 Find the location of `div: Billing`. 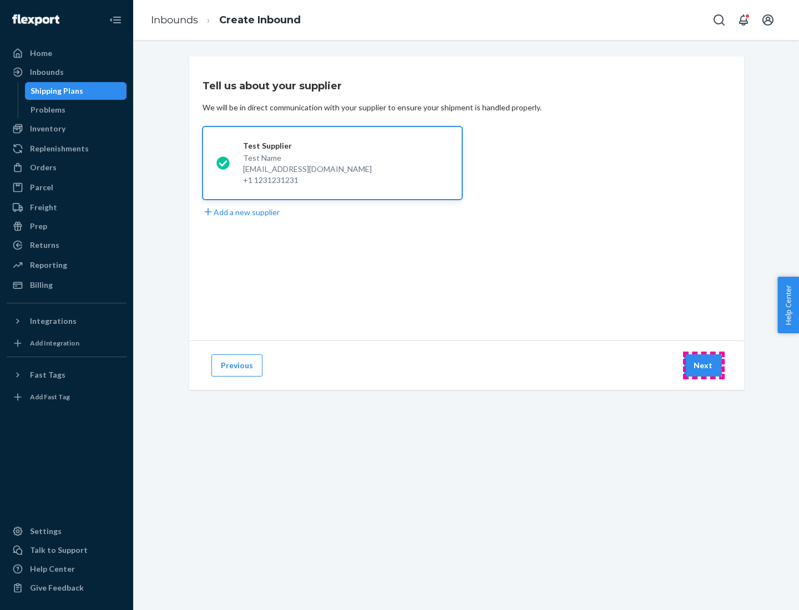

div: Billing is located at coordinates (41, 285).